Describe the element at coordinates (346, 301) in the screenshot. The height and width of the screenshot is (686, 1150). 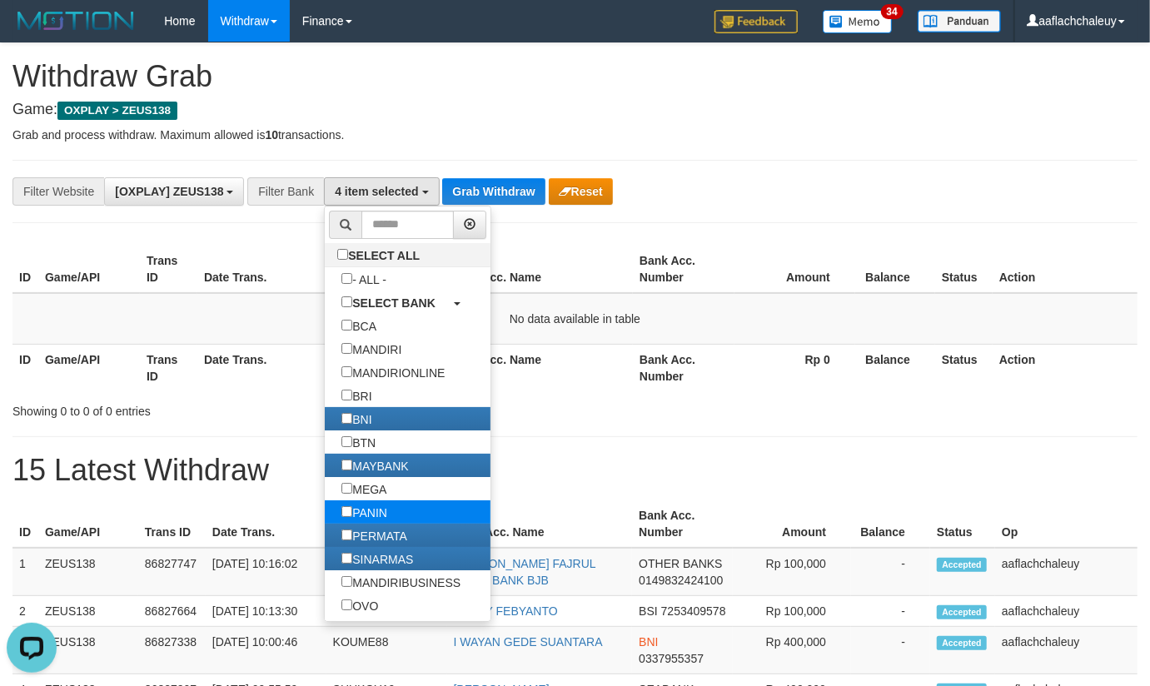
I see `input: SELECT BANK` at that location.